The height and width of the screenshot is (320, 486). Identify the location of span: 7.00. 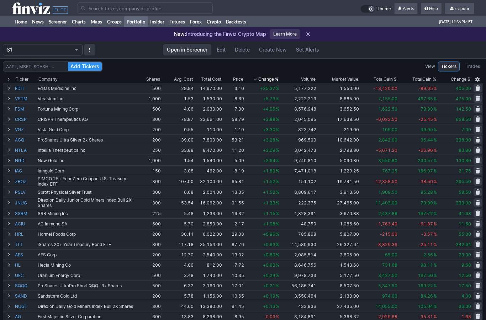
(466, 129).